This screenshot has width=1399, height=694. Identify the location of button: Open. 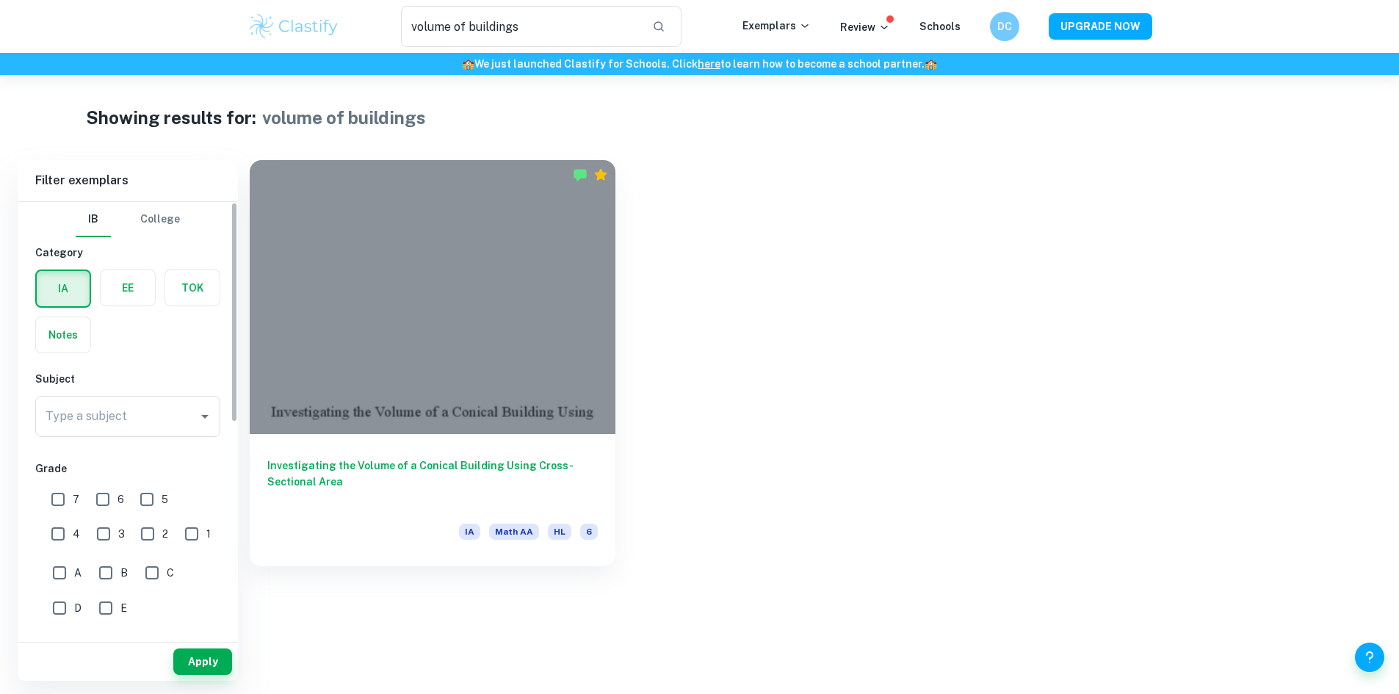
(205, 416).